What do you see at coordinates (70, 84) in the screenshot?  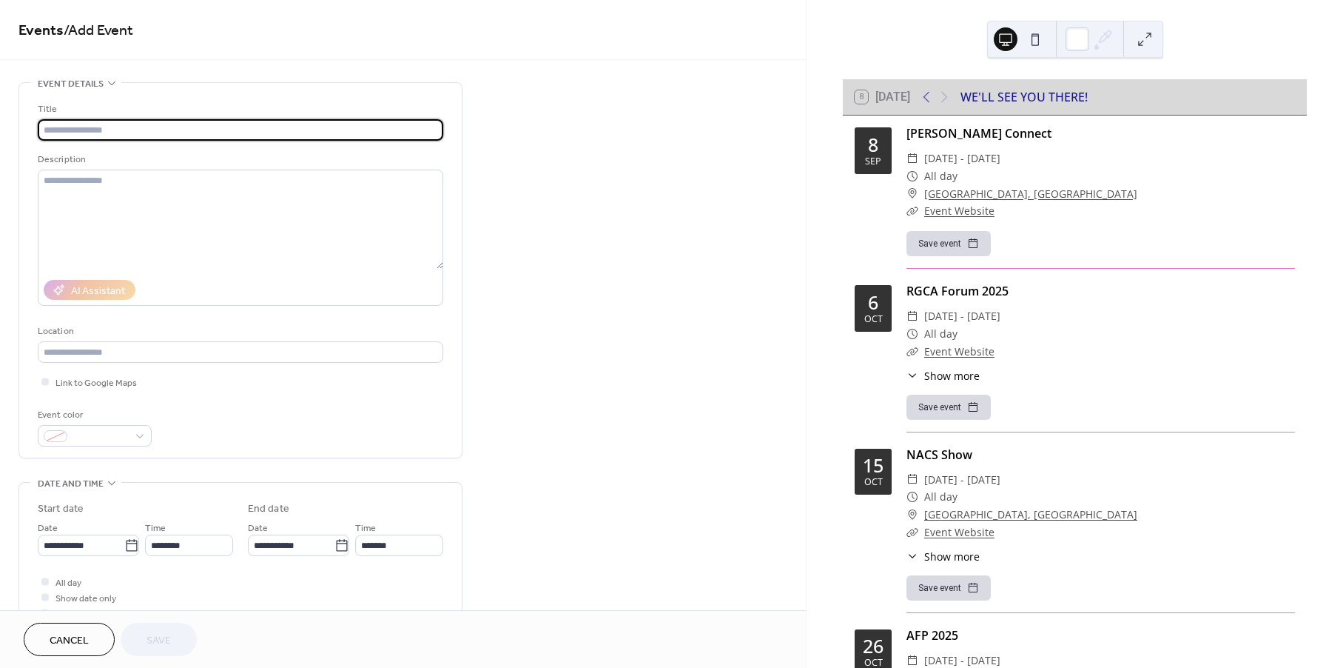 I see `span: Event details` at bounding box center [70, 84].